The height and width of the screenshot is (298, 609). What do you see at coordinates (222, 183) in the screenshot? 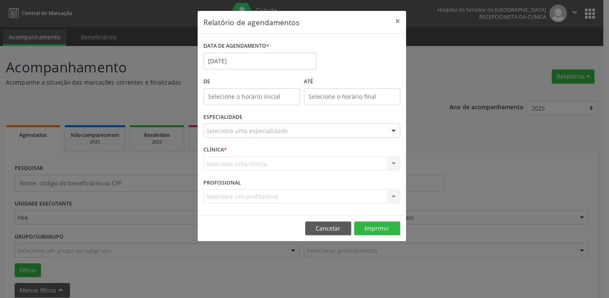
I see `label: PROFISSIONAL` at bounding box center [222, 183].